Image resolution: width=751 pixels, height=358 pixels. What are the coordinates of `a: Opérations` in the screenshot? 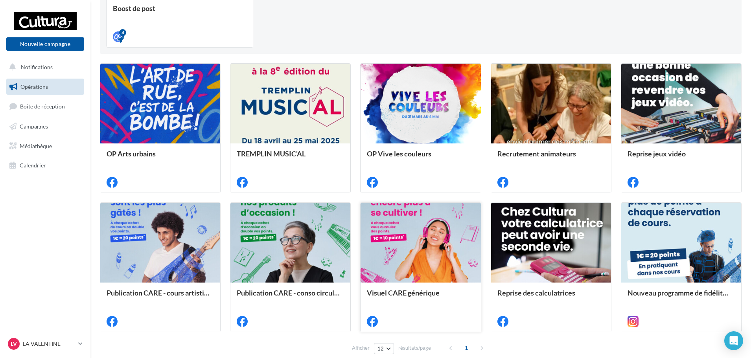 It's located at (45, 87).